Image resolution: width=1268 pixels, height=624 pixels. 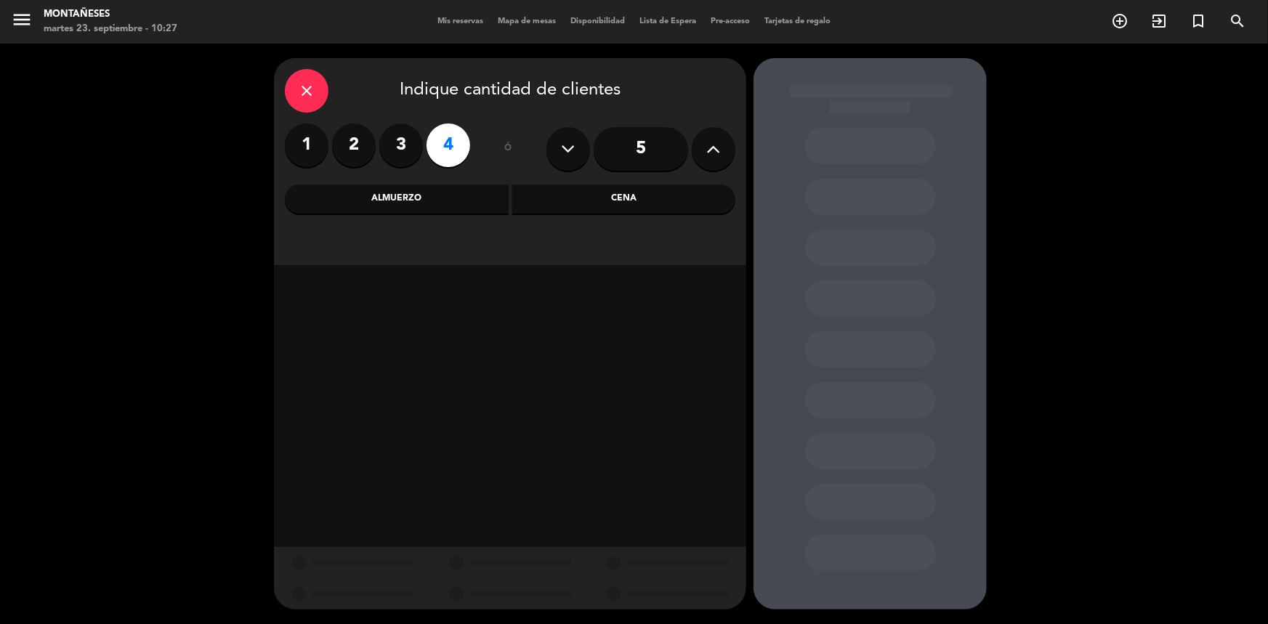 I want to click on i: add_circle_outline, so click(x=1120, y=21).